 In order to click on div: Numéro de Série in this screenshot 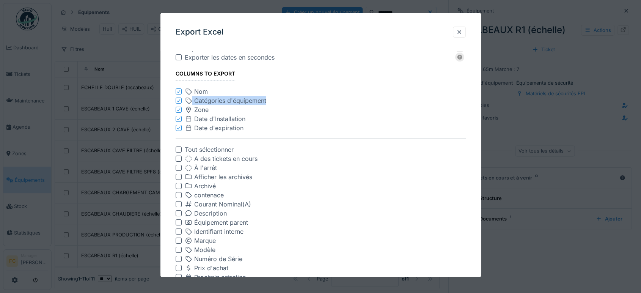, I will do `click(214, 259)`.